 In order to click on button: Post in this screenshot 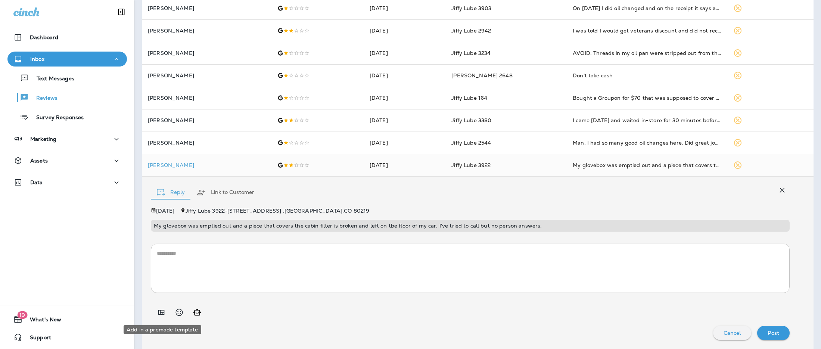, I will do `click(774, 333)`.